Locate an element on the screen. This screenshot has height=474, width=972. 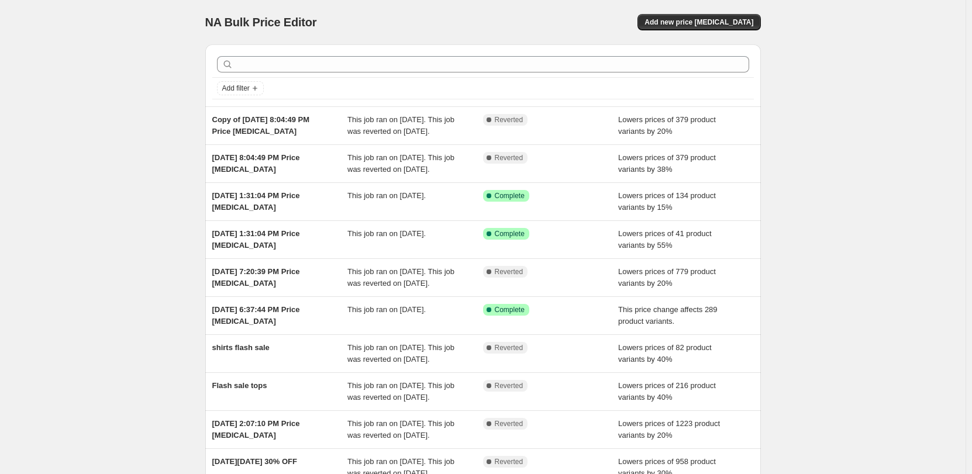
span: Lowers prices of 379 product variants by 20% is located at coordinates (666, 125).